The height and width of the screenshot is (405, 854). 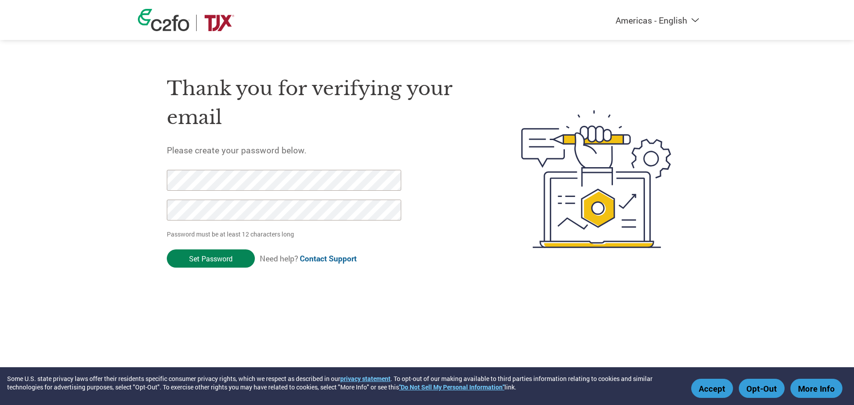 What do you see at coordinates (211, 259) in the screenshot?
I see `input: Set Password` at bounding box center [211, 259].